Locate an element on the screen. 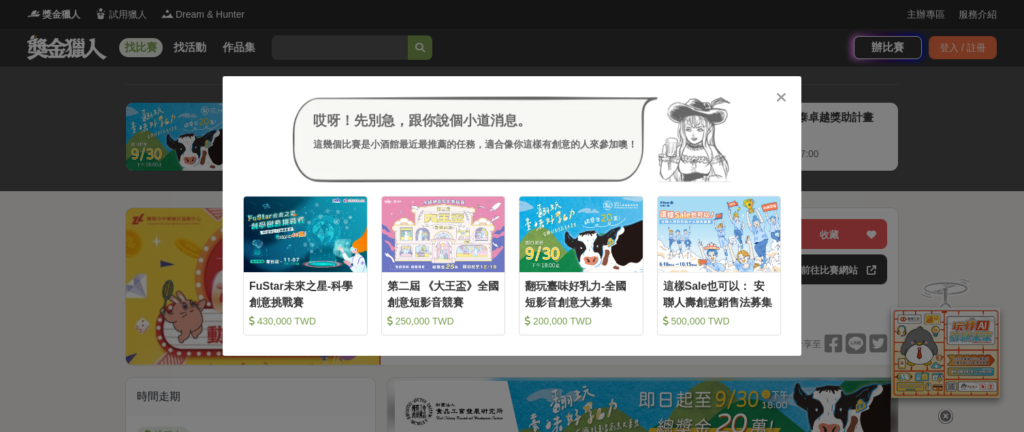  div: 250,000 TWD is located at coordinates (443, 321).